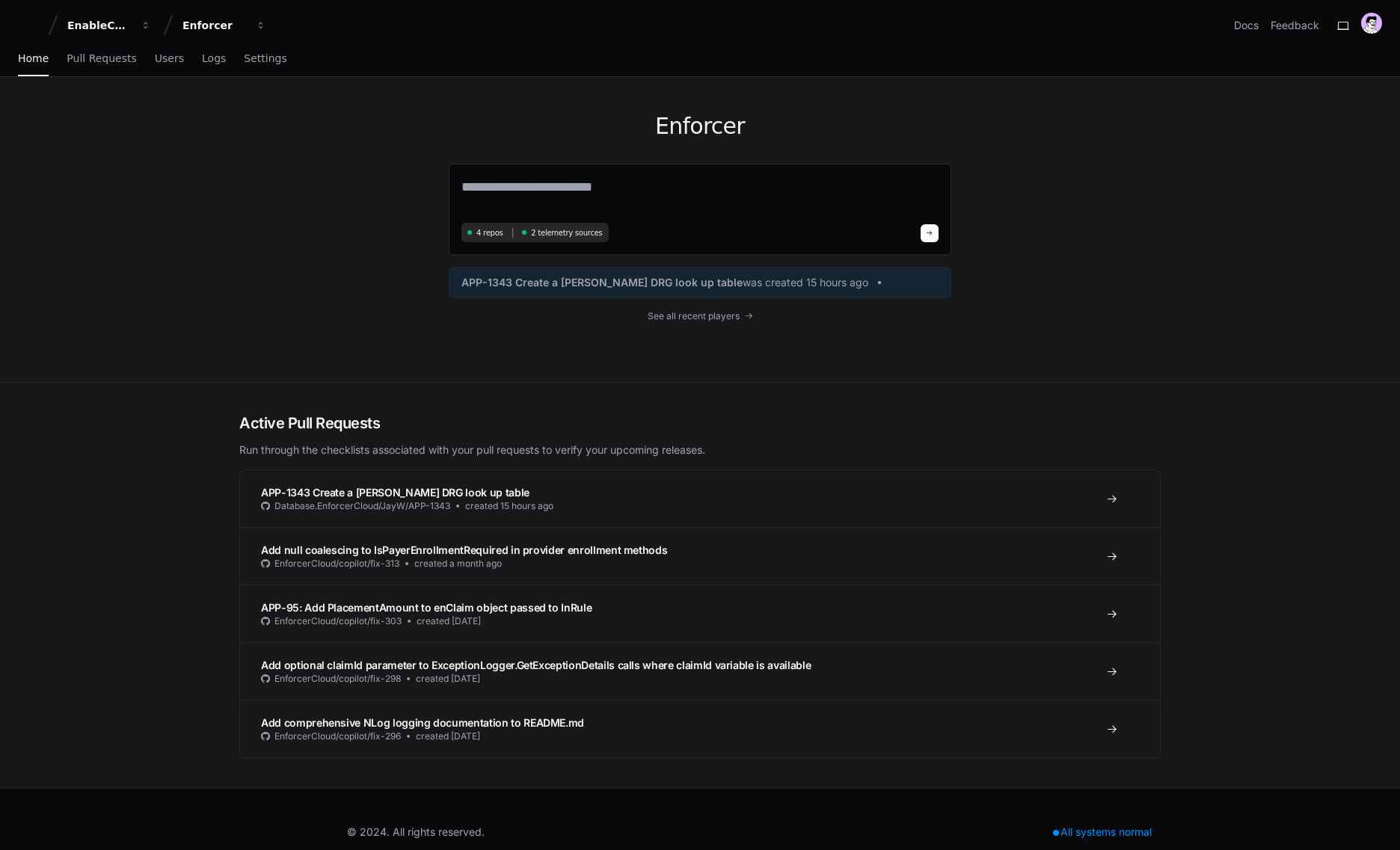 This screenshot has width=1400, height=850. I want to click on span: EnforcerCloud/copilot/fix-303, so click(338, 622).